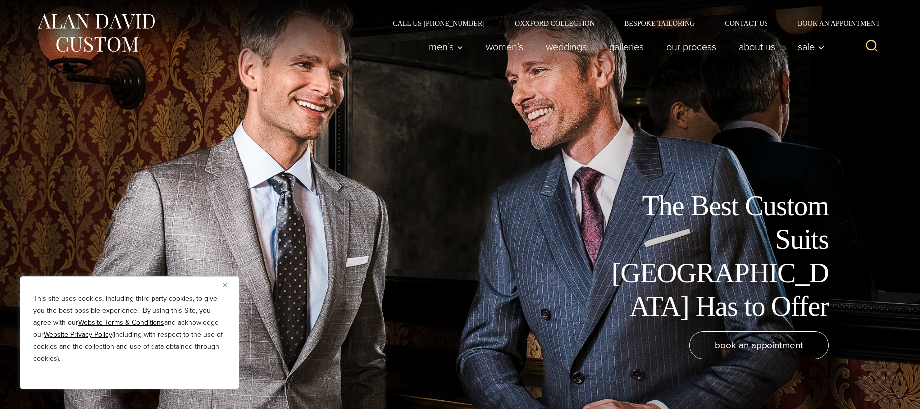  I want to click on a: Galleries, so click(627, 47).